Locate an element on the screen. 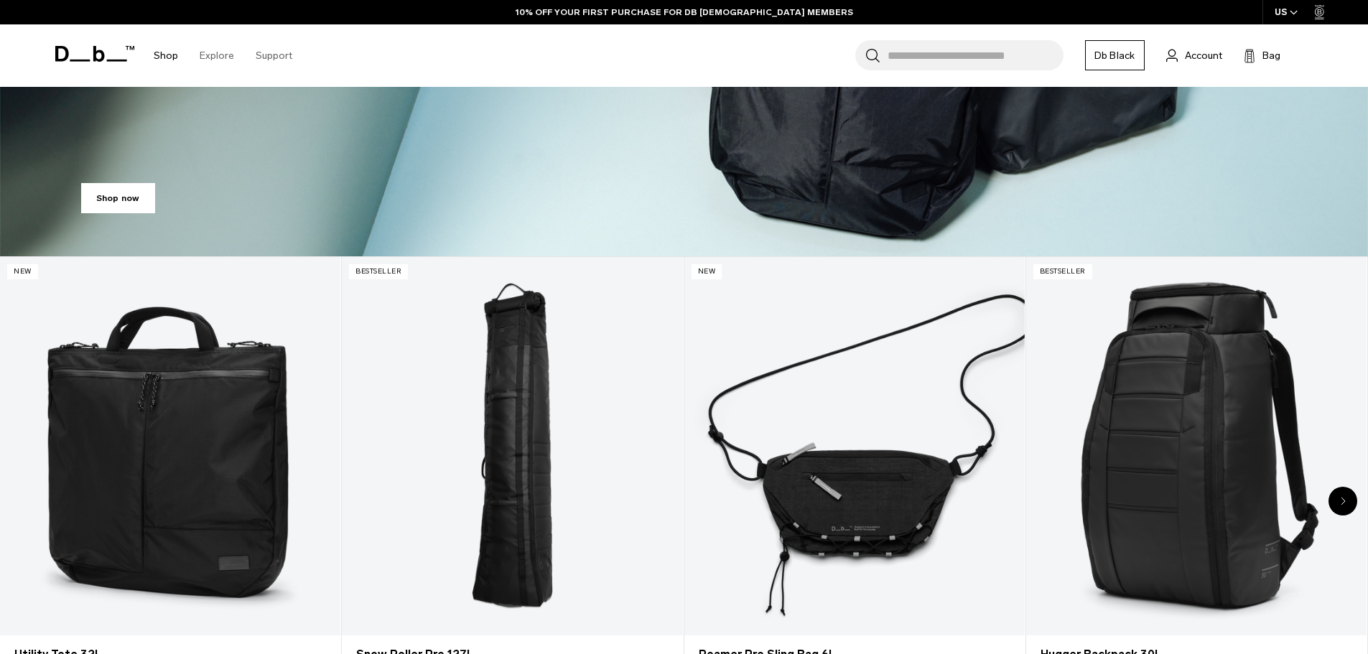 The height and width of the screenshot is (654, 1368). a: Shop is located at coordinates (166, 55).